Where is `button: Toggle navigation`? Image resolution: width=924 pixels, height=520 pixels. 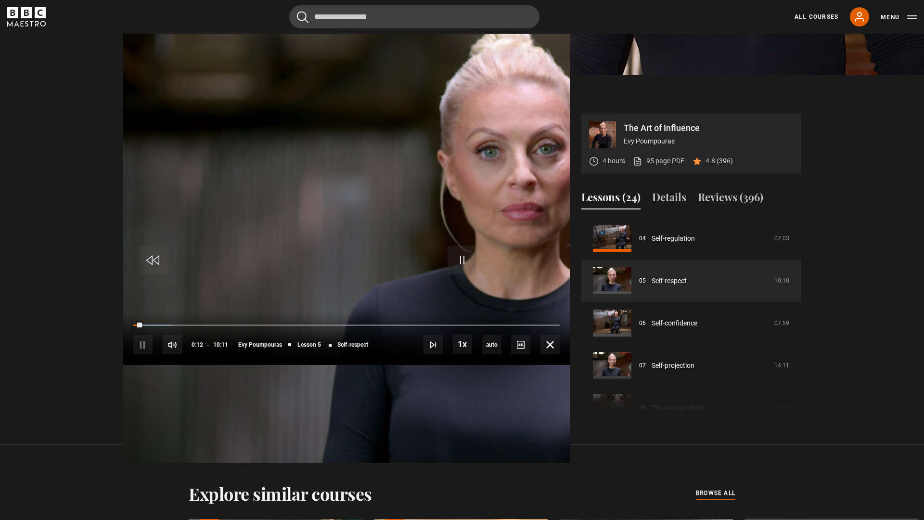
button: Toggle navigation is located at coordinates (898, 17).